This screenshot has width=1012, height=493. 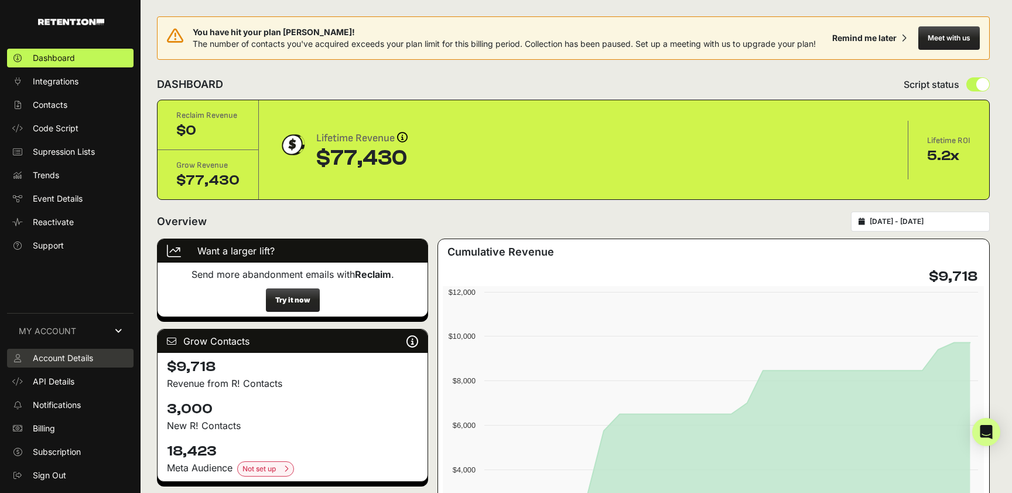 I want to click on span: Reactivate, so click(x=53, y=222).